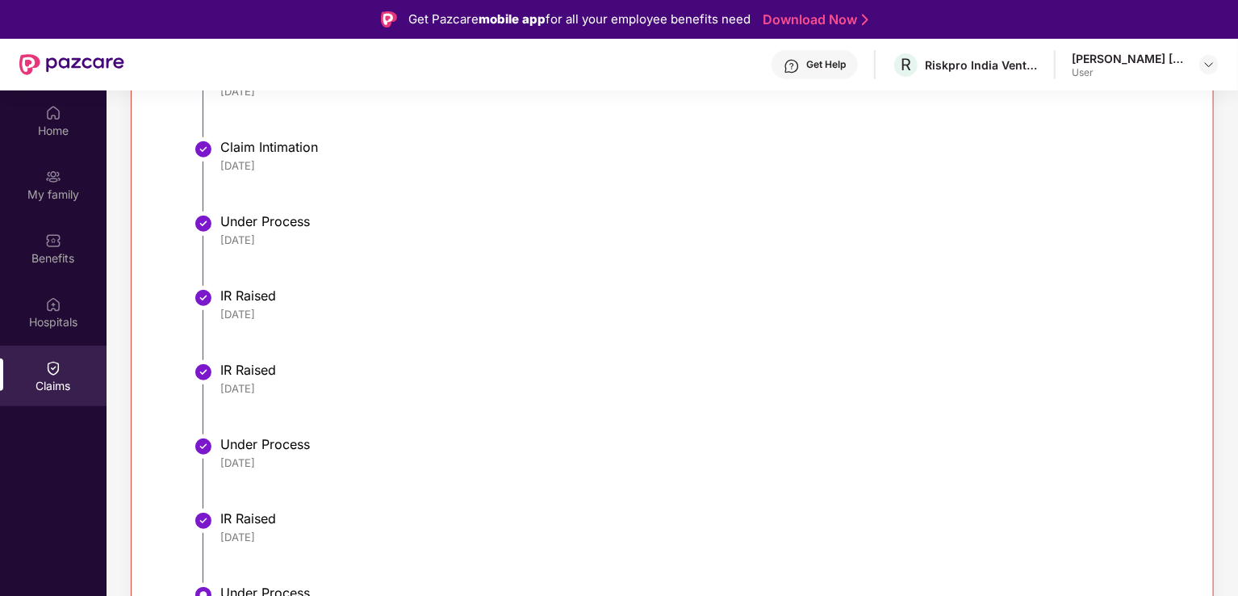 This screenshot has width=1238, height=596. Describe the element at coordinates (1209, 65) in the screenshot. I see `img: svg+xml;base64,PHN2ZyBpZD0iRHJvcGRvd24tMzJ4MzIiIHhtbG5zPSJodHRwOi8vd3d3LnczLm9yZy8yMDAwL3N2ZyIgd2...` at that location.